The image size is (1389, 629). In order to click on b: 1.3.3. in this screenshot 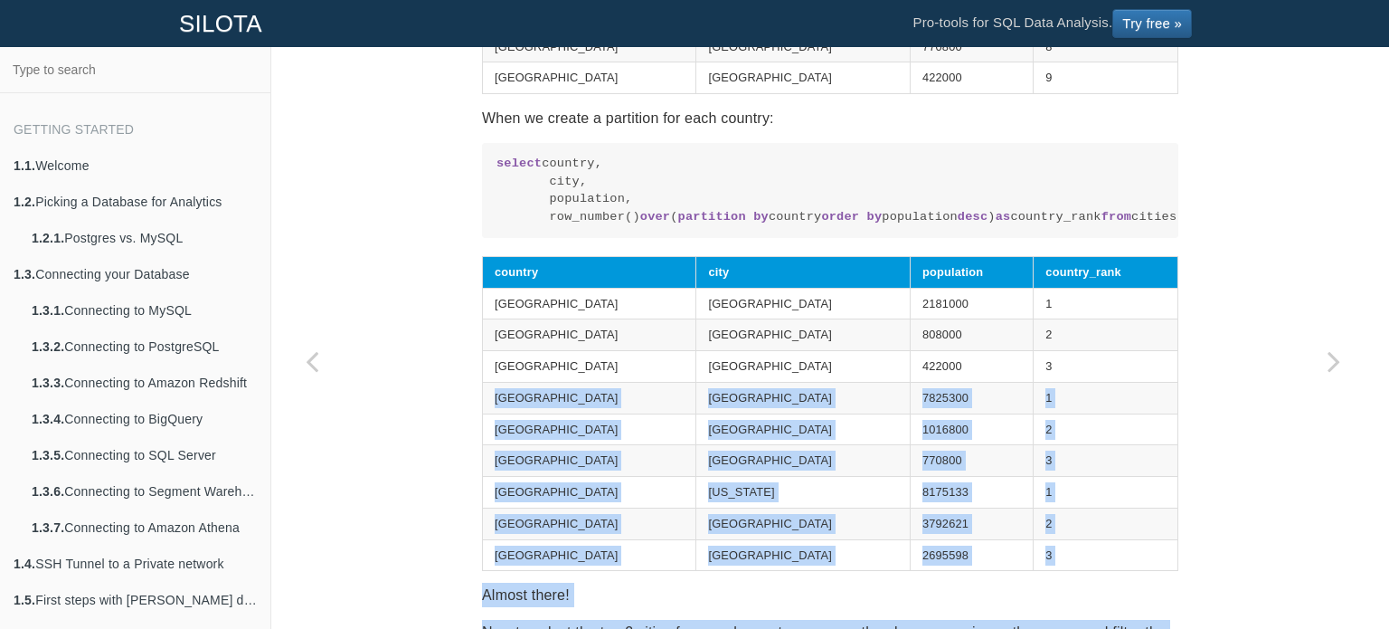, I will do `click(48, 383)`.